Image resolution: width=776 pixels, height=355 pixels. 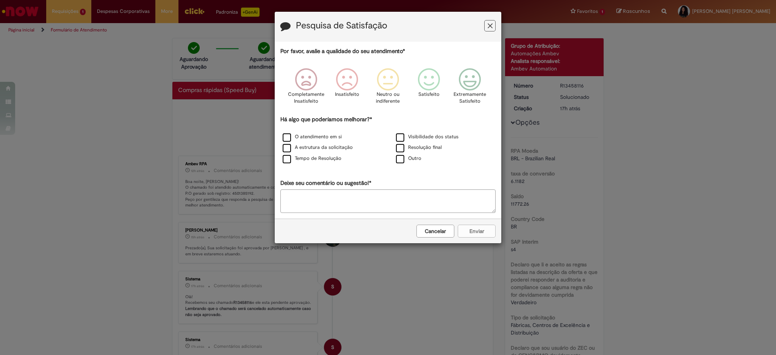 I want to click on button: Cancelar, so click(x=436, y=231).